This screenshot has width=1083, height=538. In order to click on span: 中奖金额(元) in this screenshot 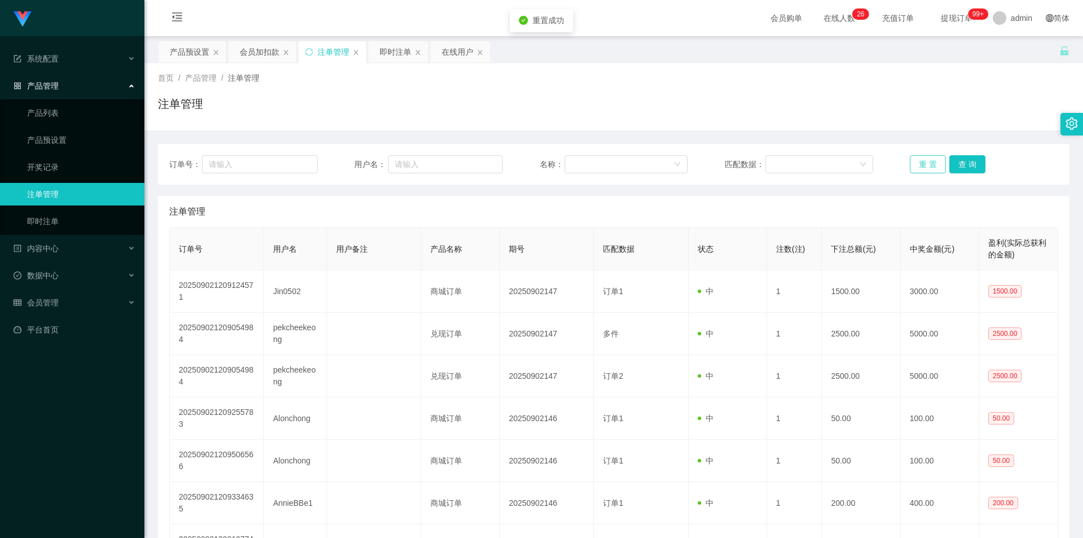, I will do `click(932, 249)`.